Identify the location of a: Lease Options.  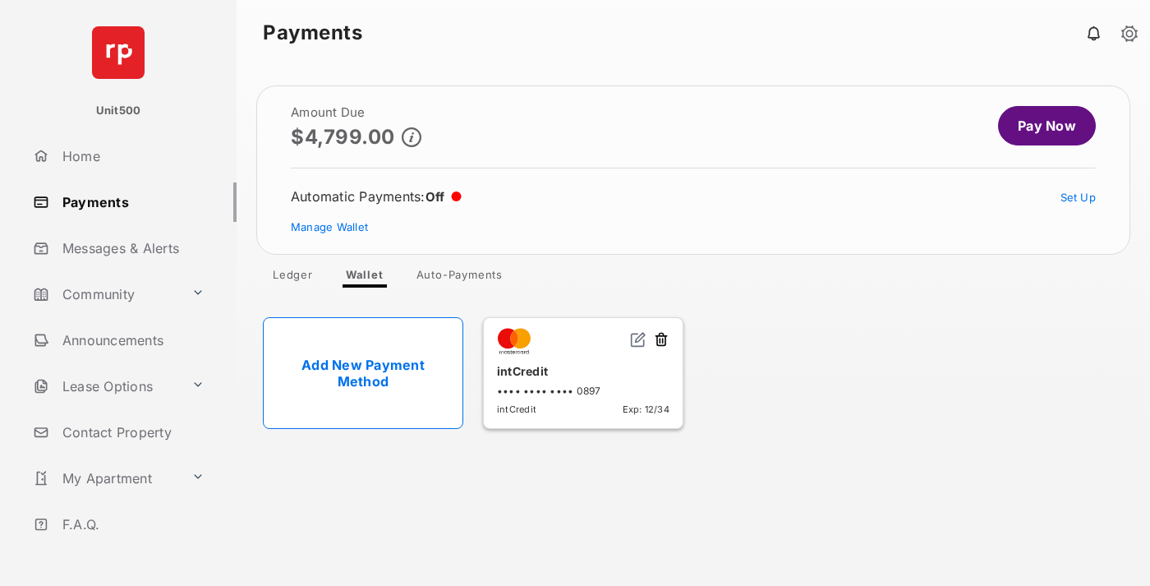
(105, 386).